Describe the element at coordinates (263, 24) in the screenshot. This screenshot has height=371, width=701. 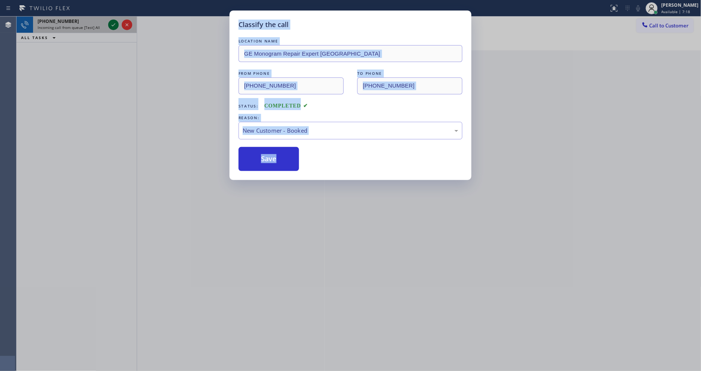
I see `h5: Classify the call` at that location.